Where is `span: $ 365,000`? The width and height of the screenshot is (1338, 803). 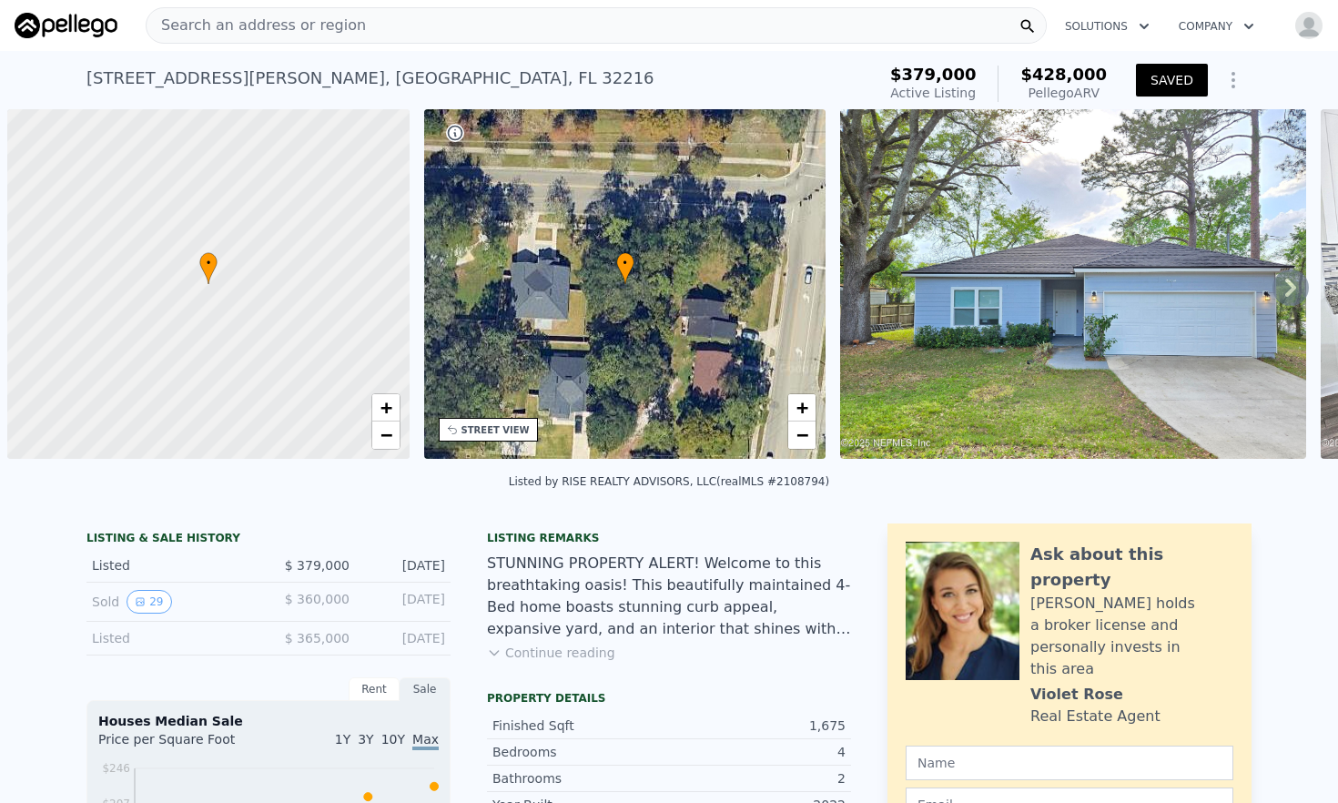 span: $ 365,000 is located at coordinates (317, 638).